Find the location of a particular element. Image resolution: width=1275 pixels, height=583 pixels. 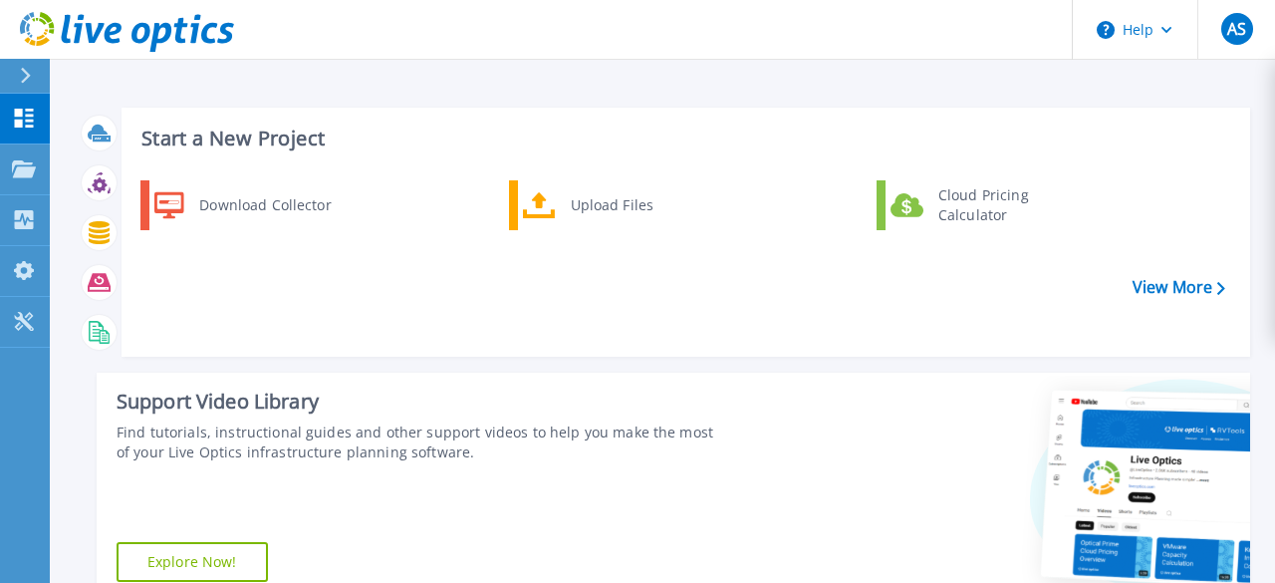

span: AS is located at coordinates (1236, 29).